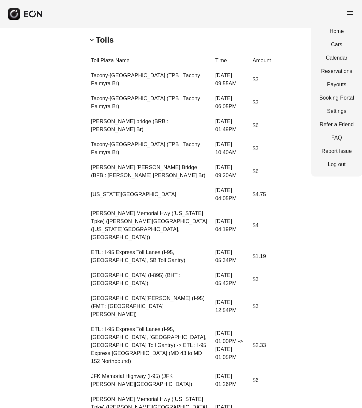 The height and width of the screenshot is (408, 362). What do you see at coordinates (105, 40) in the screenshot?
I see `h2: Tolls` at bounding box center [105, 40].